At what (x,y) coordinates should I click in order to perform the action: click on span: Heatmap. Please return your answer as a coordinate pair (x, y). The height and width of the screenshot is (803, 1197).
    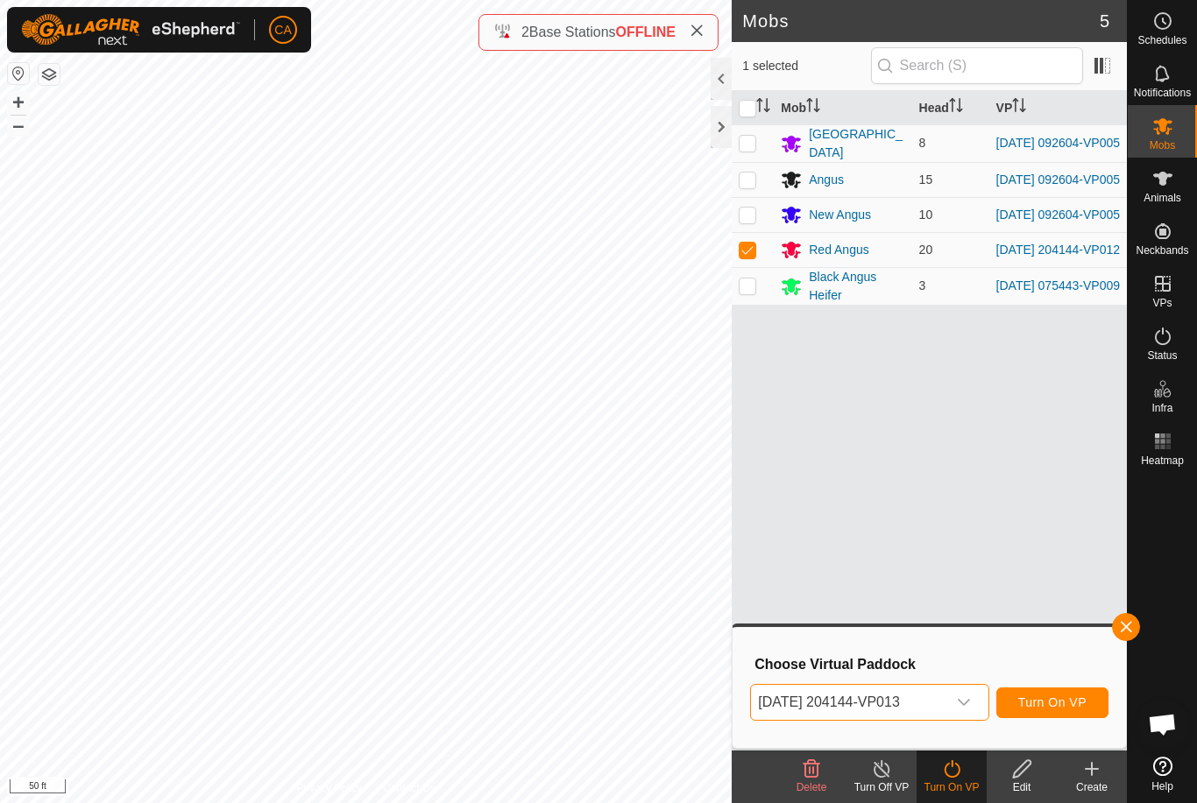
    Looking at the image, I should click on (1162, 461).